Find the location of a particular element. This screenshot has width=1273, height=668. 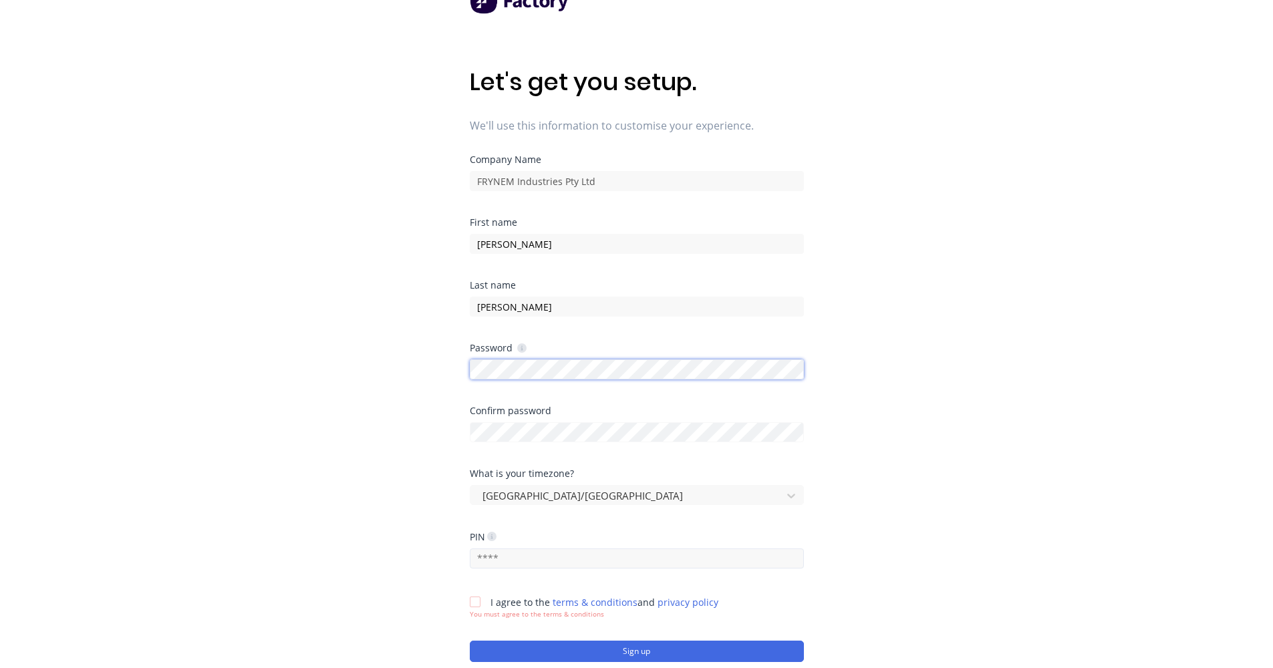

div: PIN is located at coordinates (483, 536).